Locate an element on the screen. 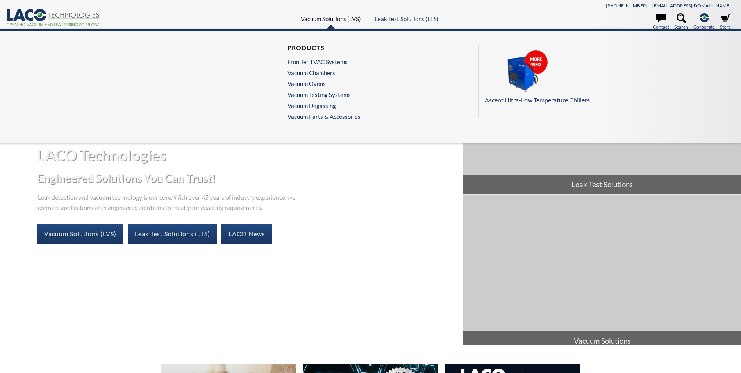  img: Ascent_Chillers_Pods__LVS_.png is located at coordinates (524, 72).